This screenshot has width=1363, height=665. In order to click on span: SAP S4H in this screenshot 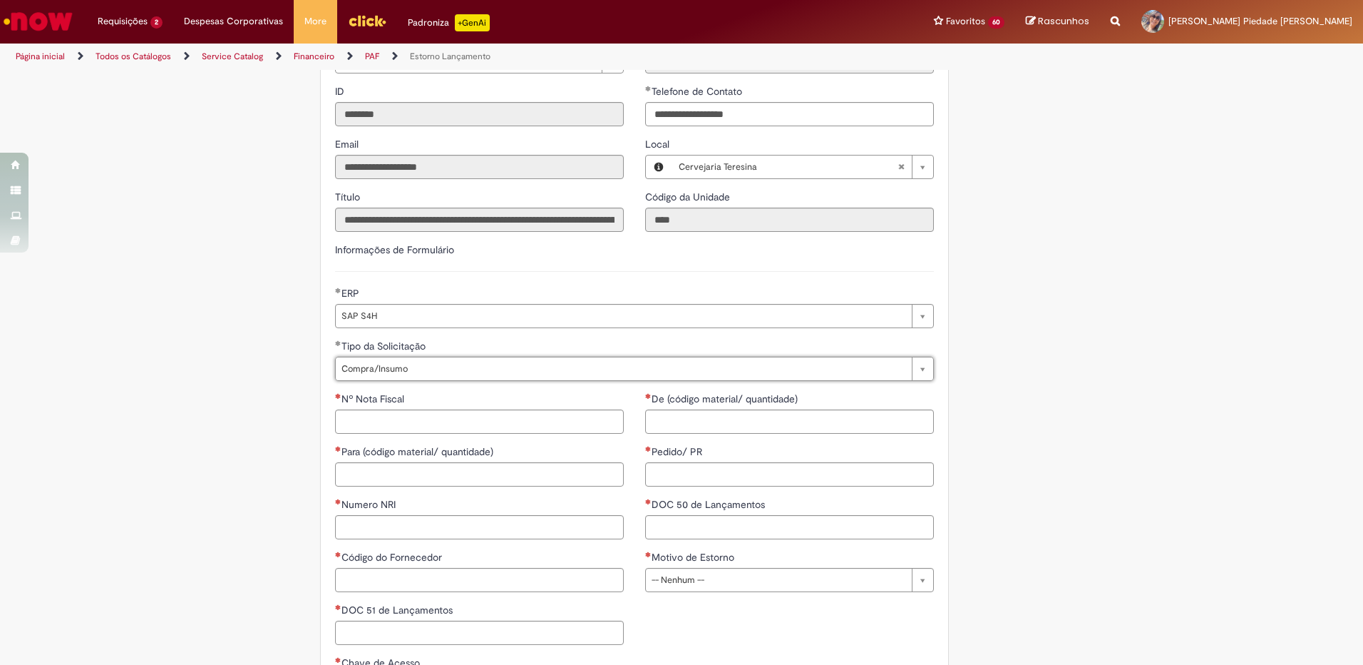, I will do `click(623, 316)`.